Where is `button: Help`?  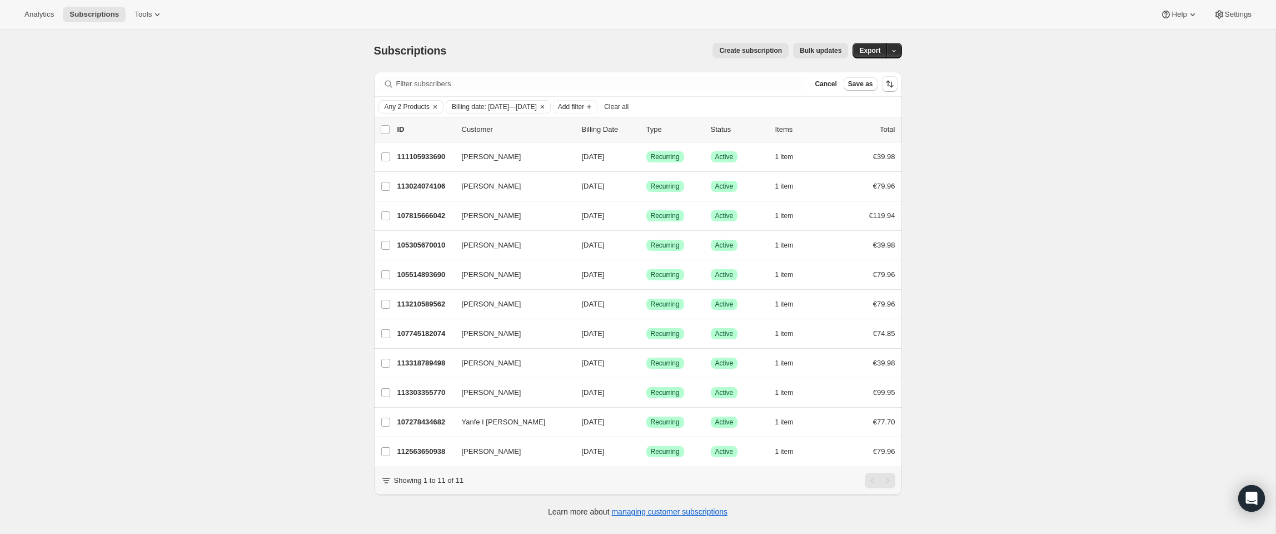 button: Help is located at coordinates (1179, 14).